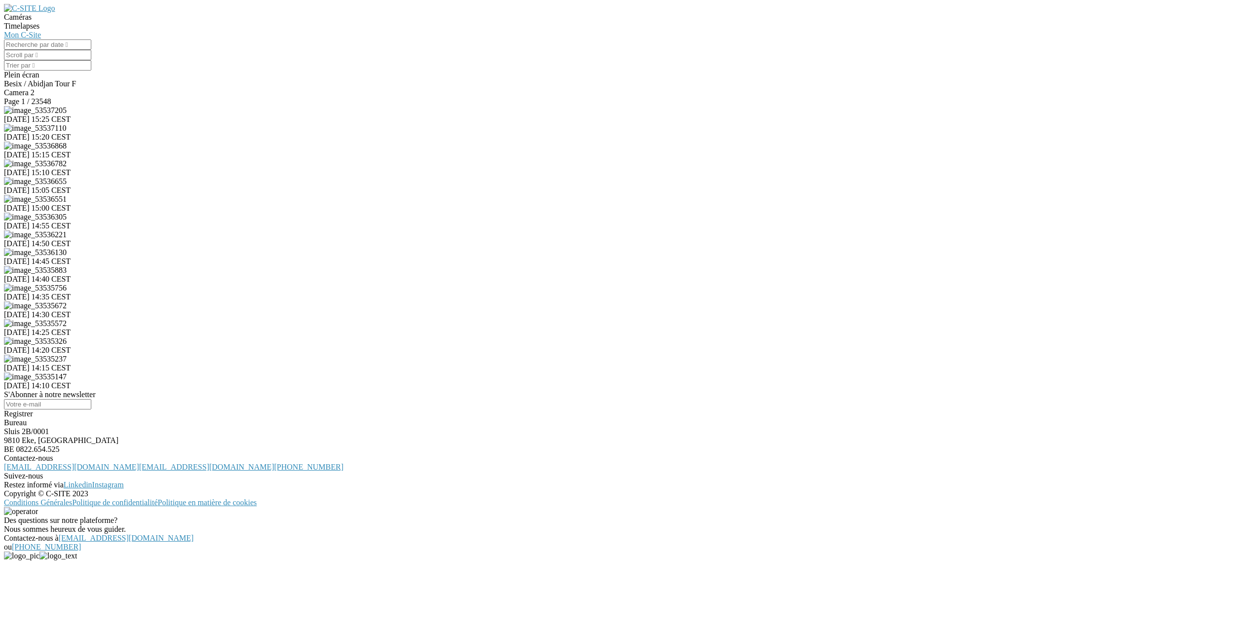  What do you see at coordinates (628, 521) in the screenshot?
I see `div: Des questions sur notre plateforme?` at bounding box center [628, 521].